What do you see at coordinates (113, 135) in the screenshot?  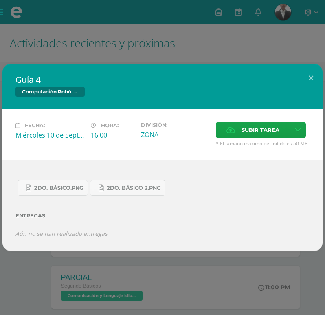 I see `div: 16:00` at bounding box center [113, 135].